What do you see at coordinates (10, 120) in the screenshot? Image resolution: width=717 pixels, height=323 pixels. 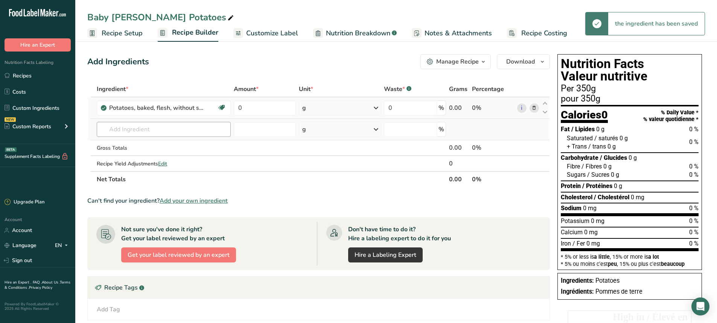 I see `div: NEW` at bounding box center [10, 120].